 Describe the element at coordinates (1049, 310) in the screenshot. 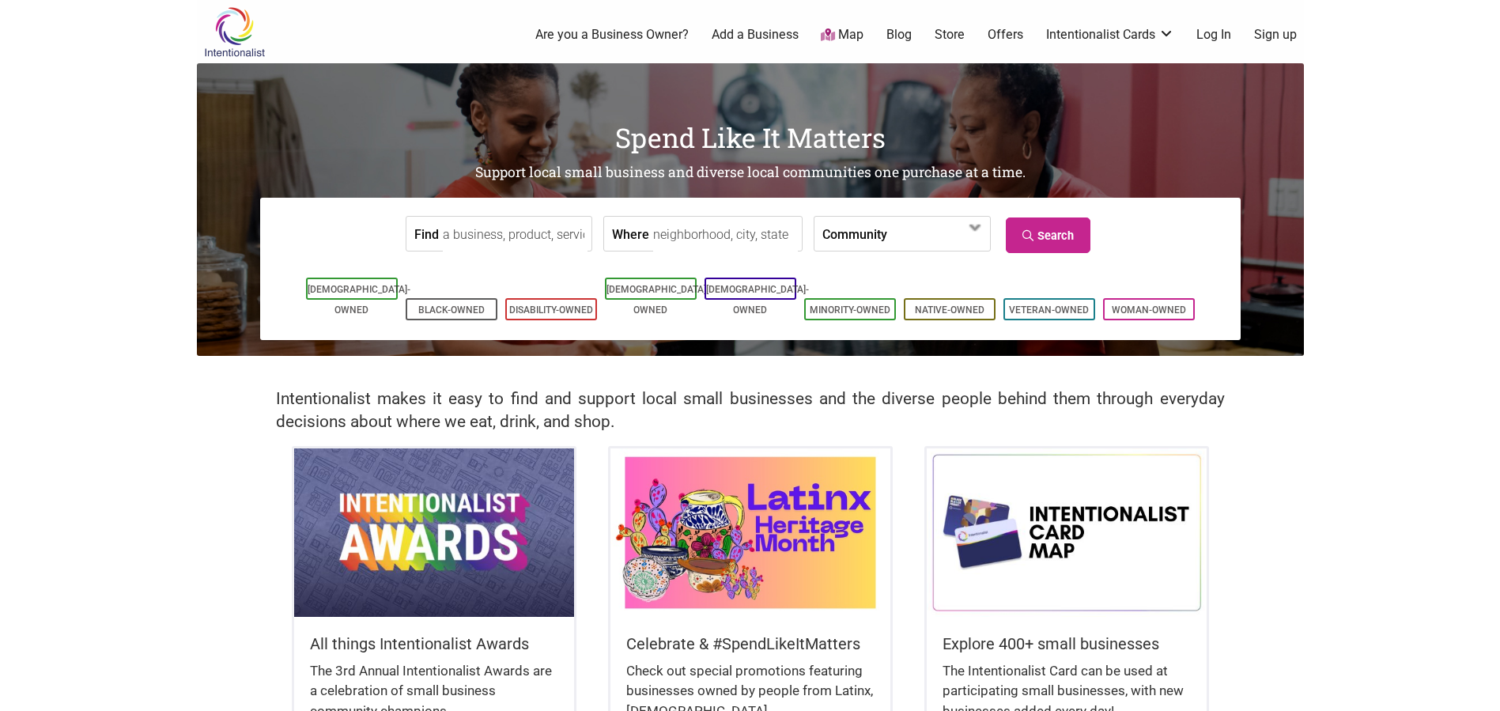

I see `a: Veteran-Owned` at that location.